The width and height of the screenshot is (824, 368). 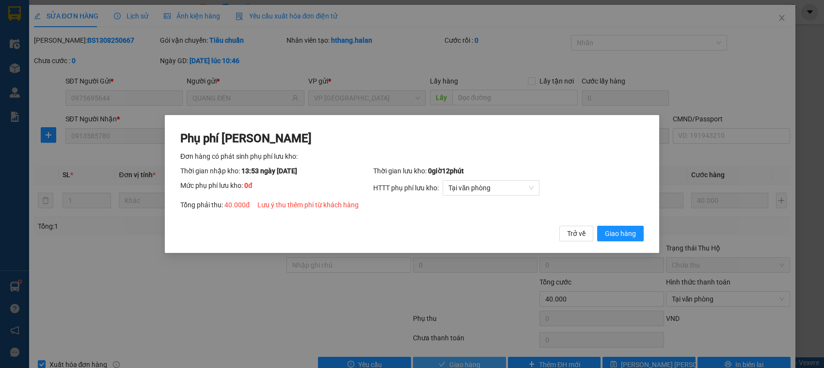 I want to click on div: Mức phụ phí lưu kho:, so click(x=277, y=188).